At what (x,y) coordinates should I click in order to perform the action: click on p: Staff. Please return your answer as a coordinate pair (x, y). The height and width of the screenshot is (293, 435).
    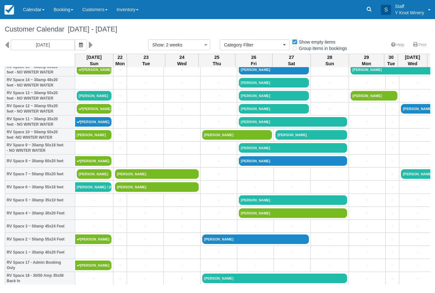
    Looking at the image, I should click on (410, 6).